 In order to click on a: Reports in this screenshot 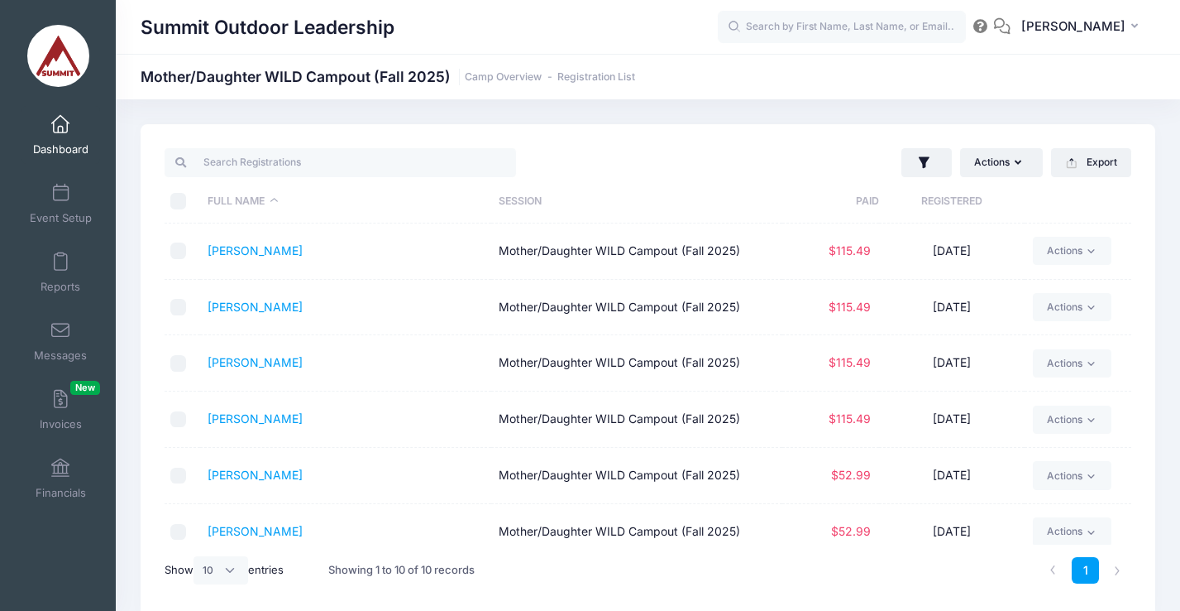, I will do `click(60, 272)`.